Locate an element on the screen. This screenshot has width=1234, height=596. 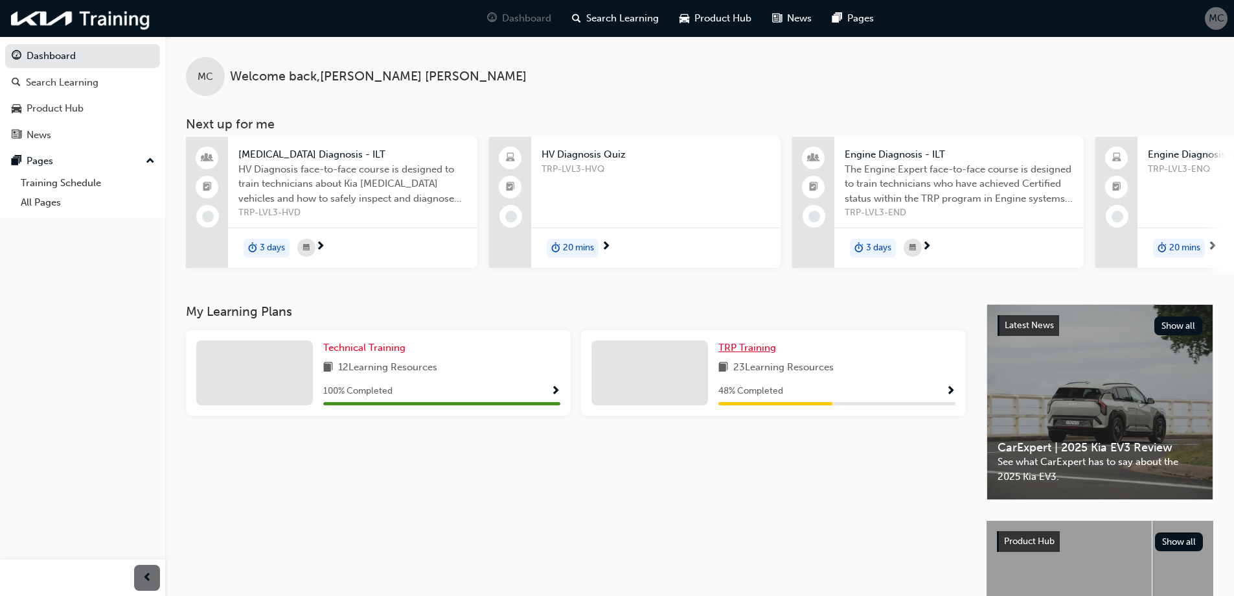
span: Search Learning is located at coordinates (623, 18).